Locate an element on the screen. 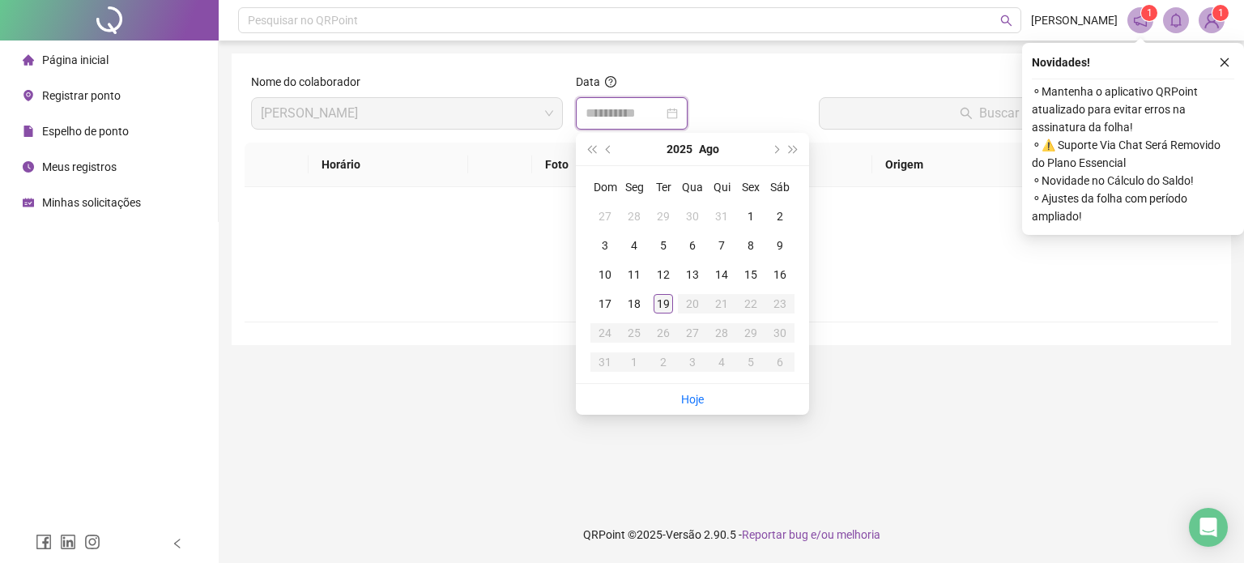  th: Origem is located at coordinates (951, 164).